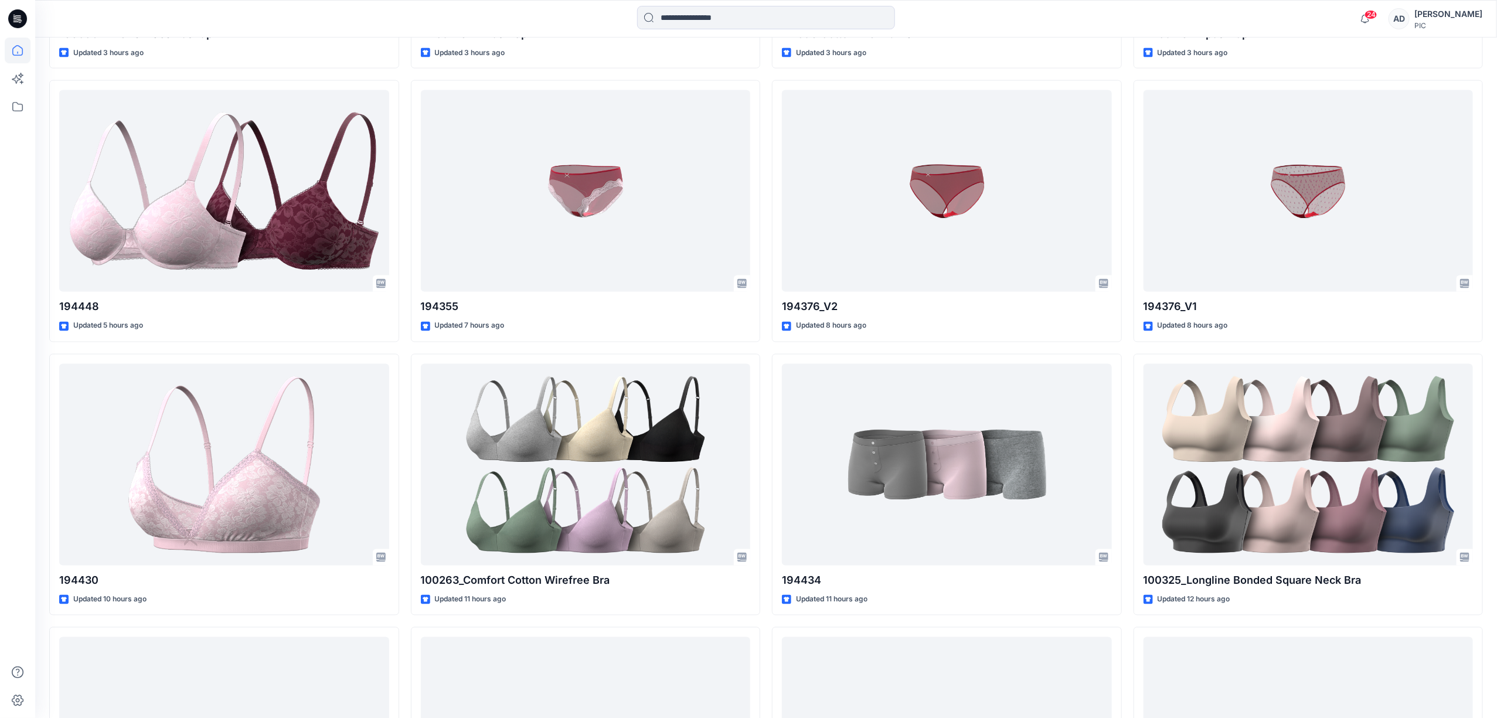 The width and height of the screenshot is (1497, 718). Describe the element at coordinates (1308, 465) in the screenshot. I see `a: 100325_Longline Bonded Square Neck Bra` at that location.